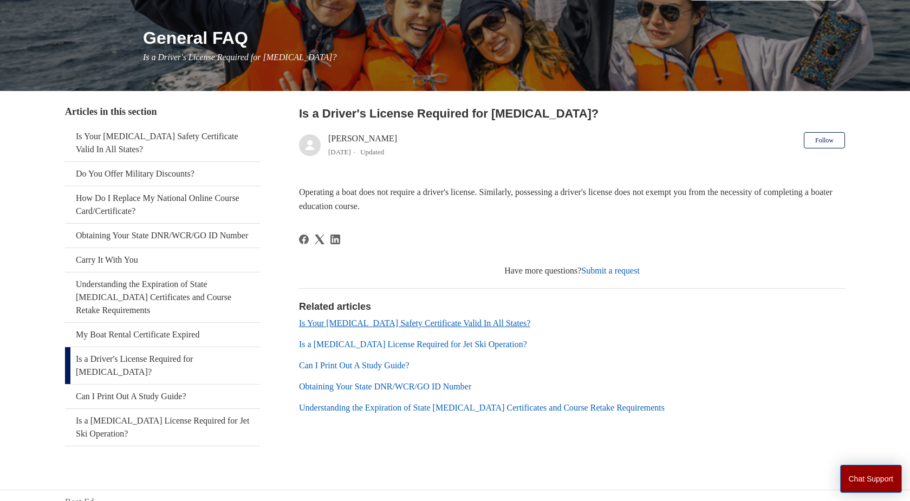 This screenshot has width=910, height=501. What do you see at coordinates (335, 240) in the screenshot?
I see `a: LinkedIn` at bounding box center [335, 240].